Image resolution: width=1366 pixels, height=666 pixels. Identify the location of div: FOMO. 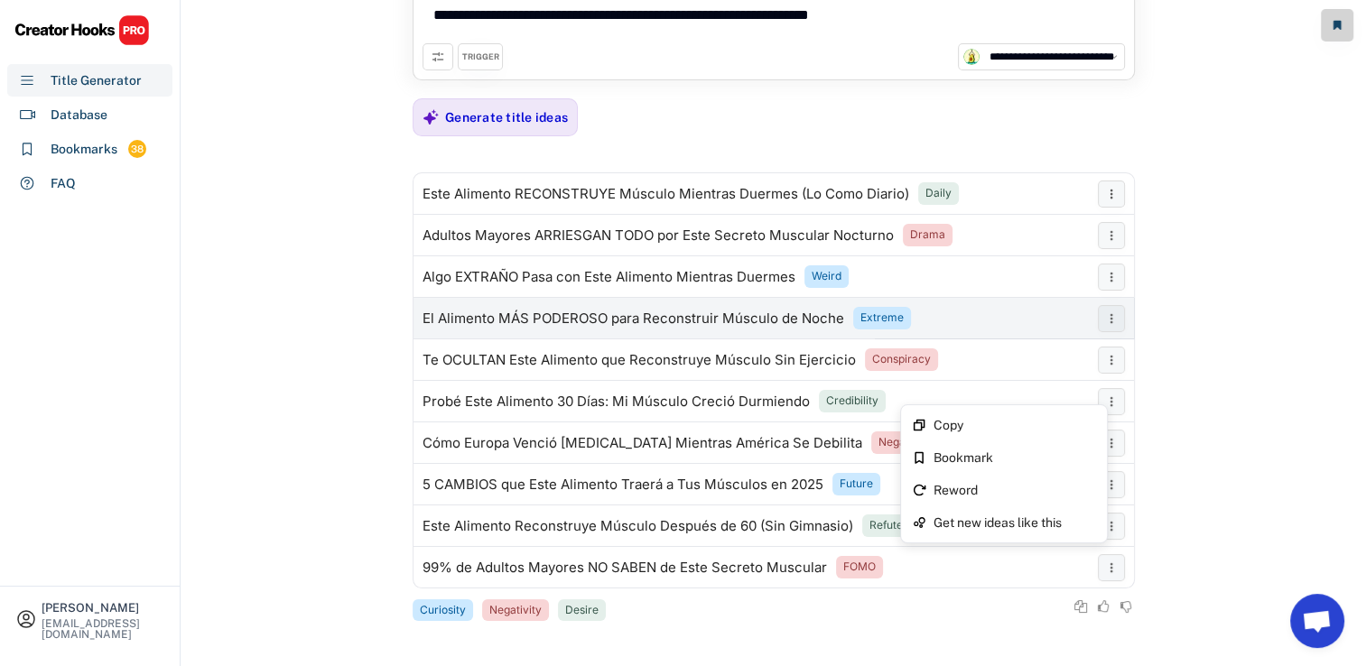
(859, 567).